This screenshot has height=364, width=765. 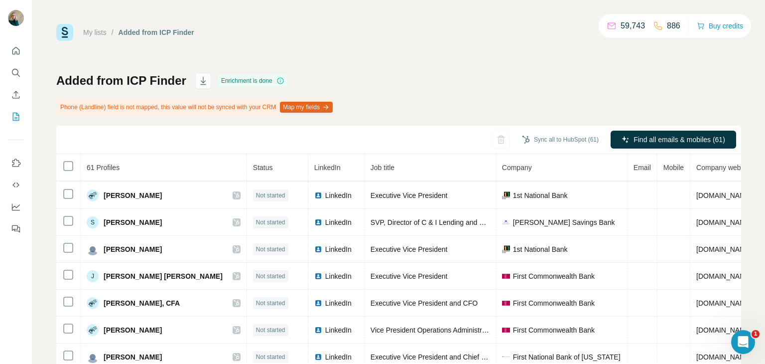 What do you see at coordinates (724, 167) in the screenshot?
I see `span: Company website` at bounding box center [724, 167].